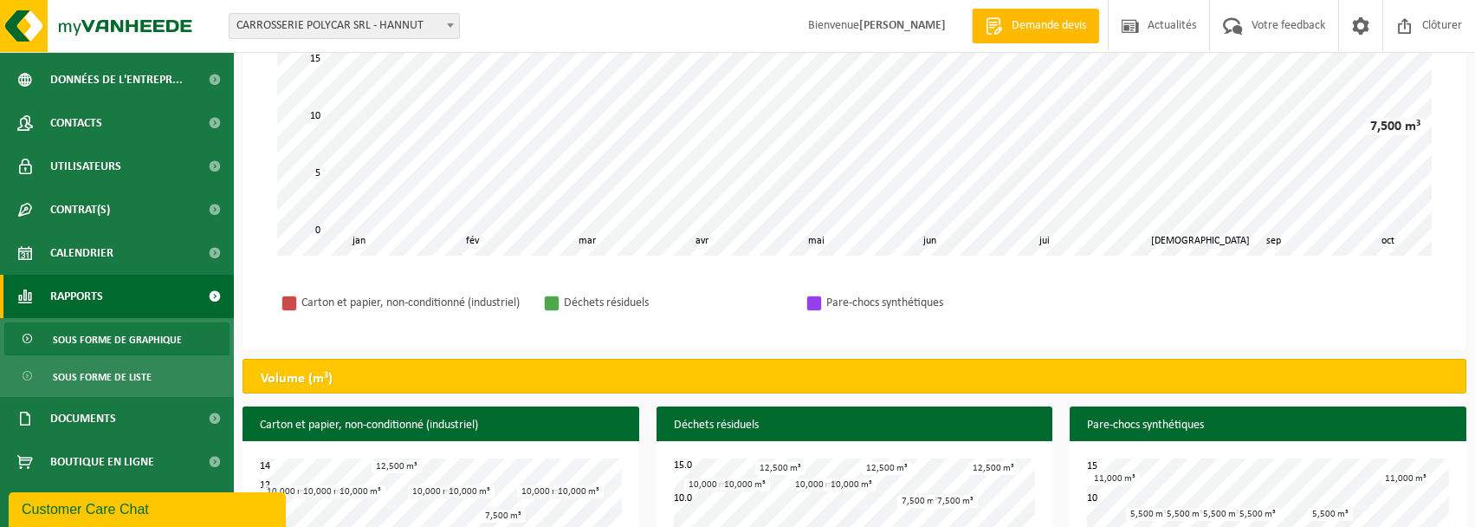 This screenshot has width=1475, height=527. What do you see at coordinates (76, 123) in the screenshot?
I see `span: Contacts` at bounding box center [76, 123].